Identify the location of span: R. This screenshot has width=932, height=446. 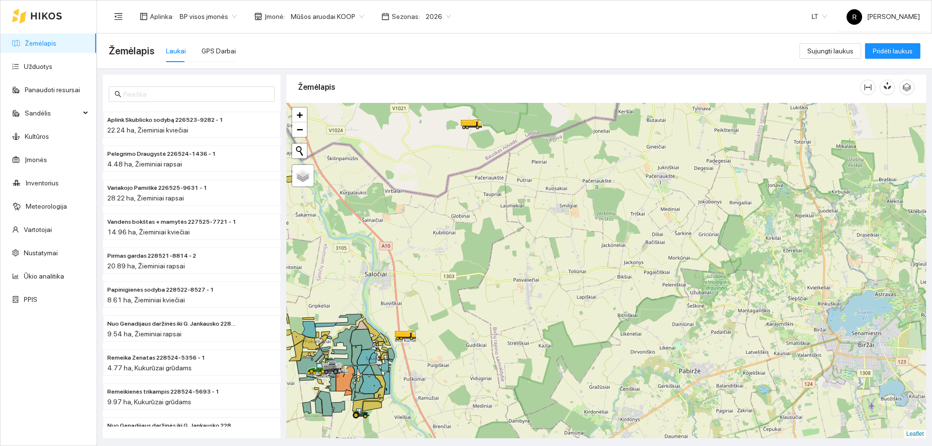
(854, 17).